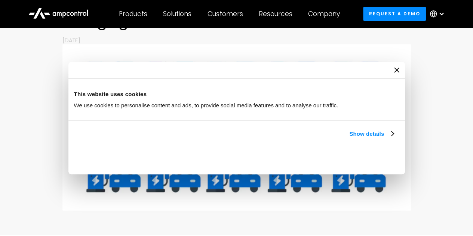  Describe the element at coordinates (395, 13) in the screenshot. I see `a: Request a demo` at that location.